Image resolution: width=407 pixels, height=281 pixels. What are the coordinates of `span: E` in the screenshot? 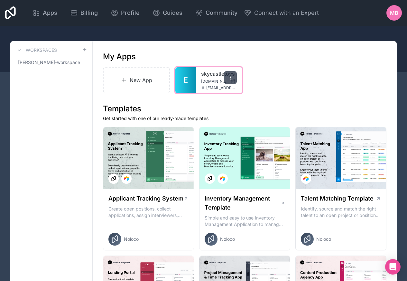 It's located at (186, 80).